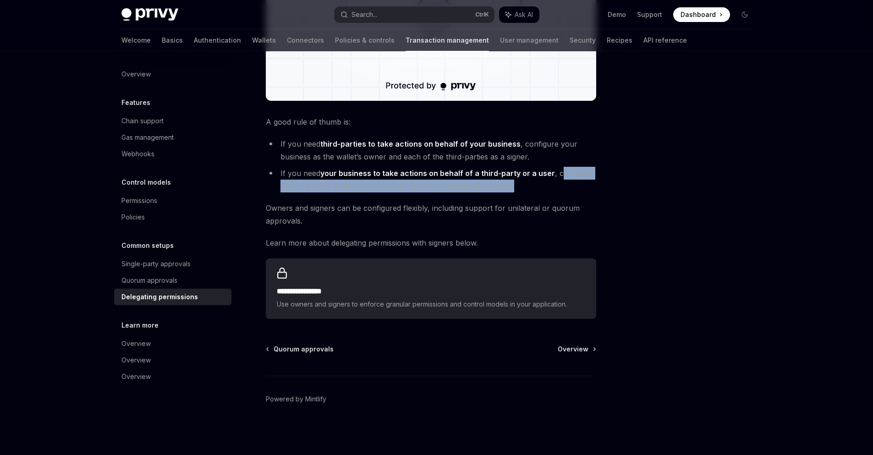  I want to click on h5: Learn more, so click(140, 325).